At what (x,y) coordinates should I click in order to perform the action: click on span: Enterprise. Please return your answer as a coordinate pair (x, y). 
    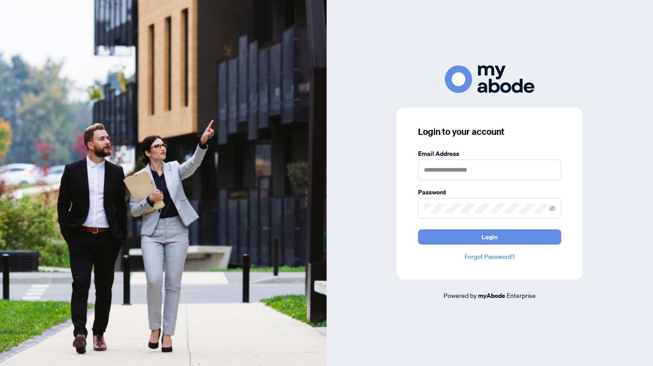
    Looking at the image, I should click on (521, 295).